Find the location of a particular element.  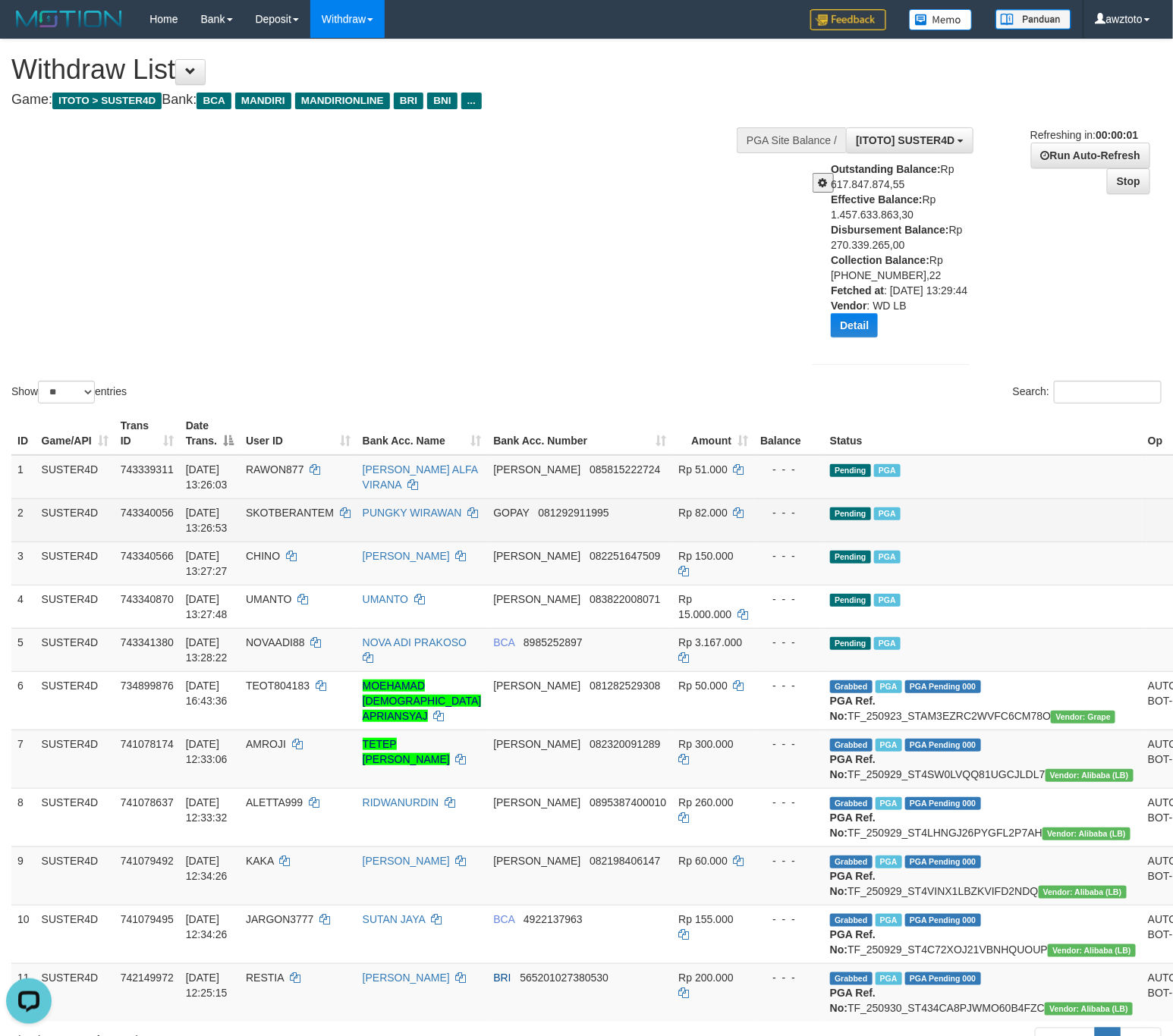

span: SKOTBERANTEM is located at coordinates (290, 513).